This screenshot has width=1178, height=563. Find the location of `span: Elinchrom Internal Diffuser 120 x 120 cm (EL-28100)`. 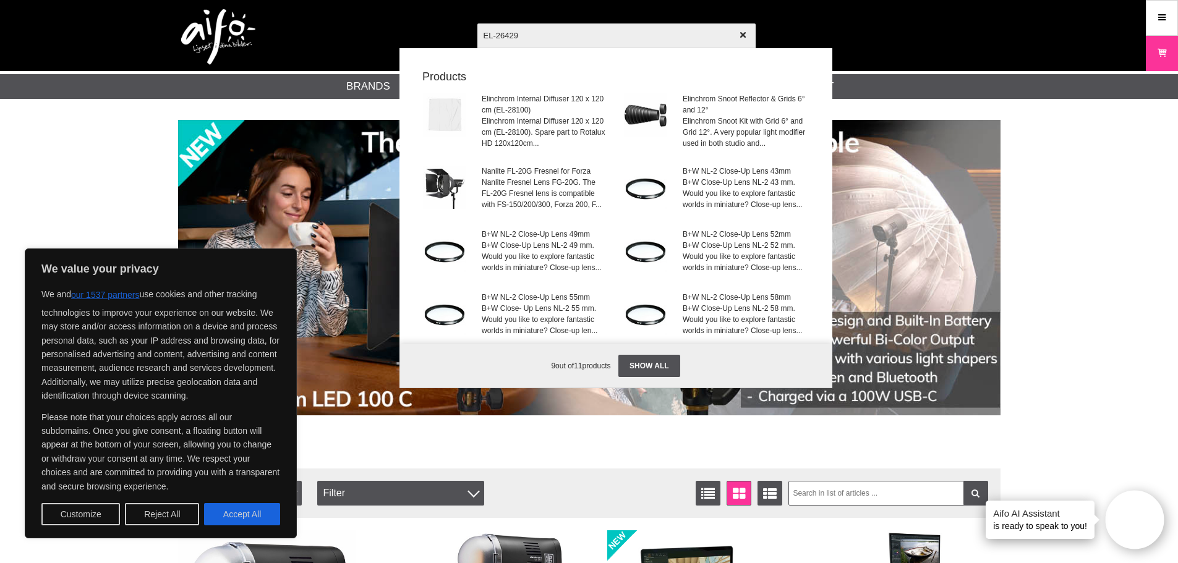

span: Elinchrom Internal Diffuser 120 x 120 cm (EL-28100) is located at coordinates (544, 104).